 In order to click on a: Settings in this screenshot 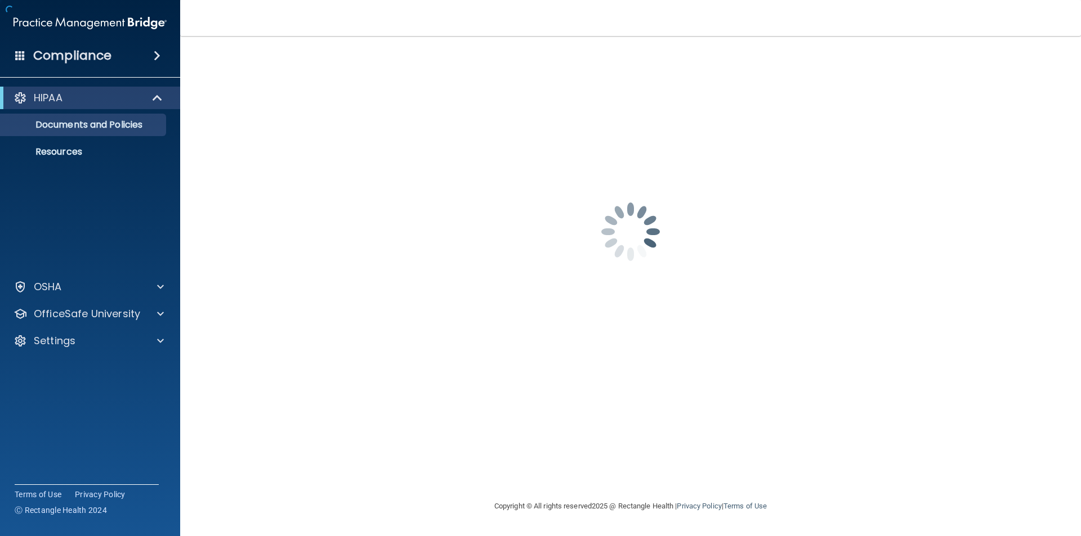, I will do `click(88, 341)`.